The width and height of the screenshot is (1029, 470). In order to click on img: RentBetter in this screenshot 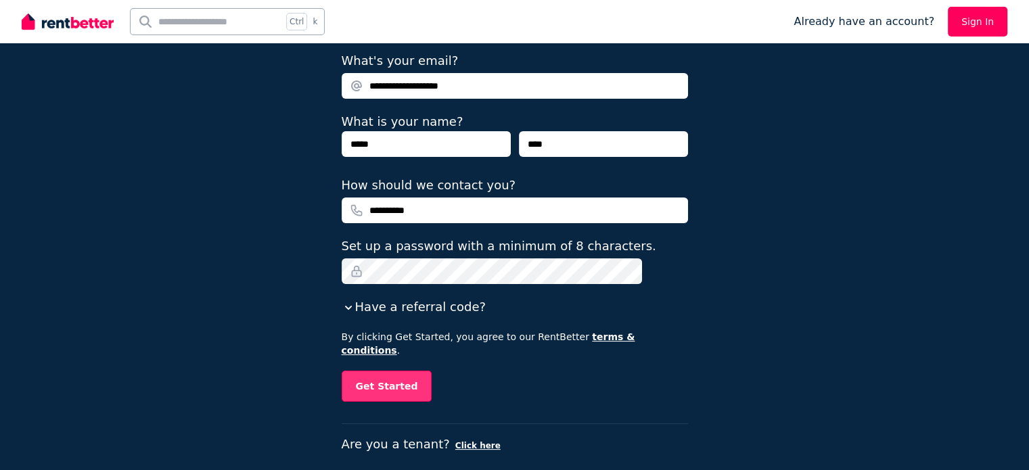, I will do `click(68, 22)`.